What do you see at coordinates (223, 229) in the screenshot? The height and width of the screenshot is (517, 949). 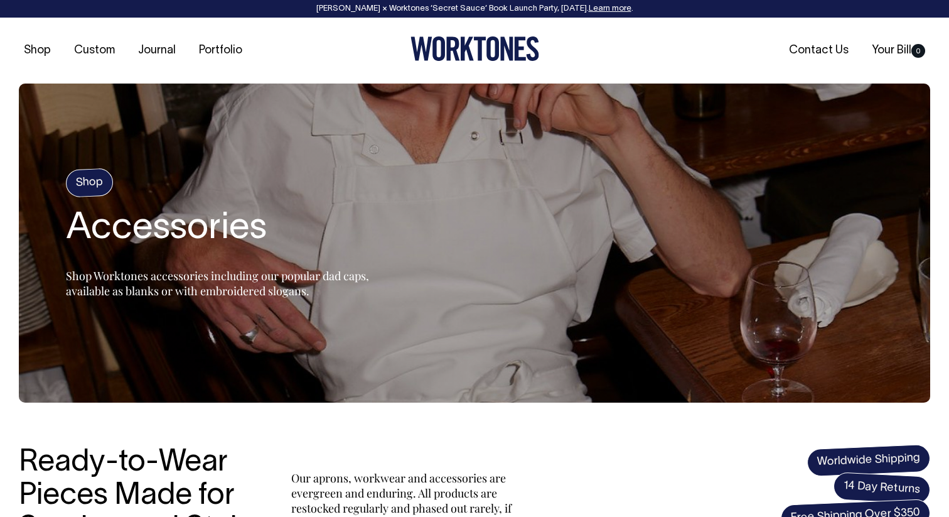 I see `h2: Accessories` at bounding box center [223, 229].